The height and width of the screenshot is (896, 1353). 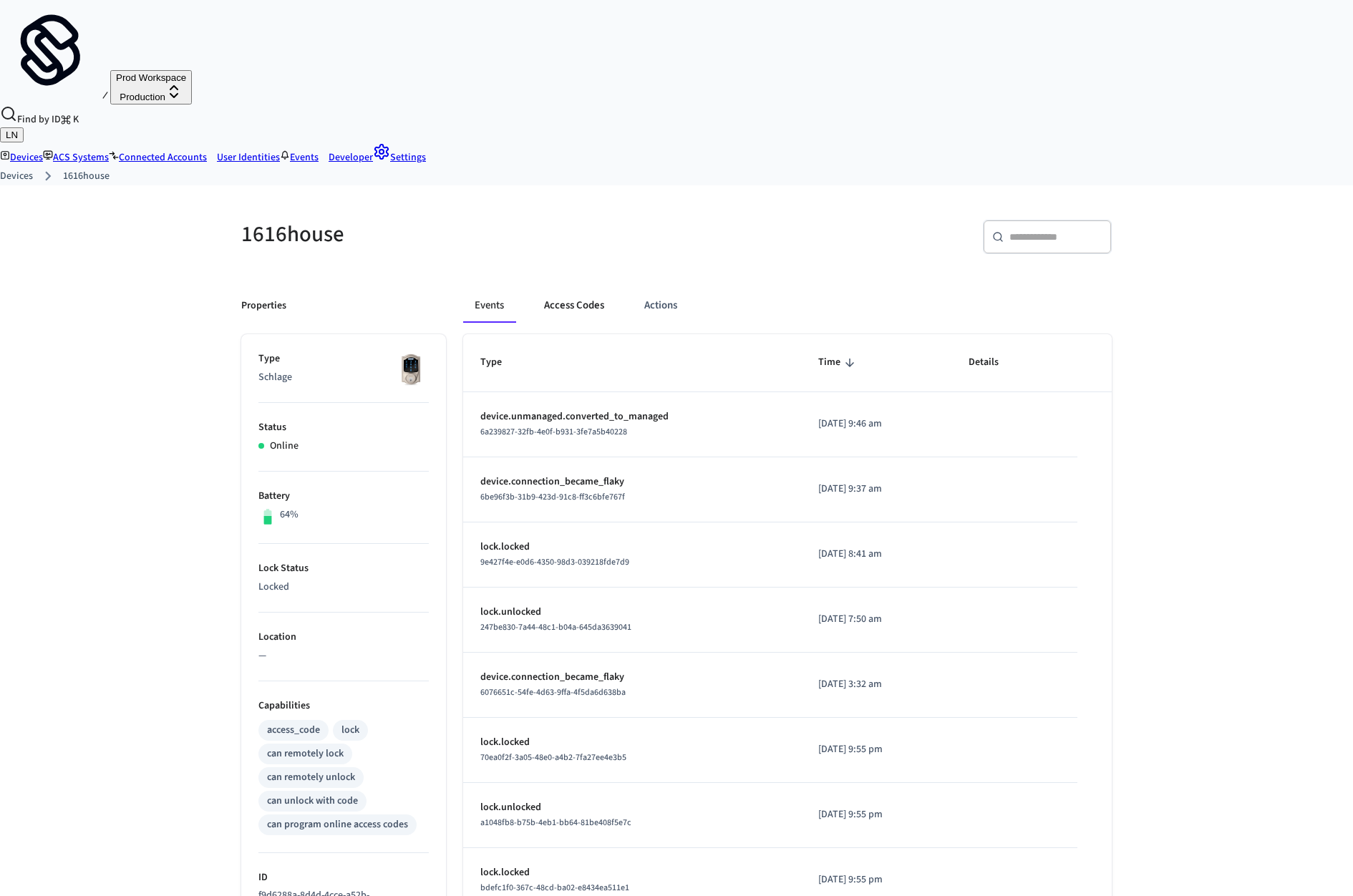 I want to click on p: Online, so click(x=284, y=446).